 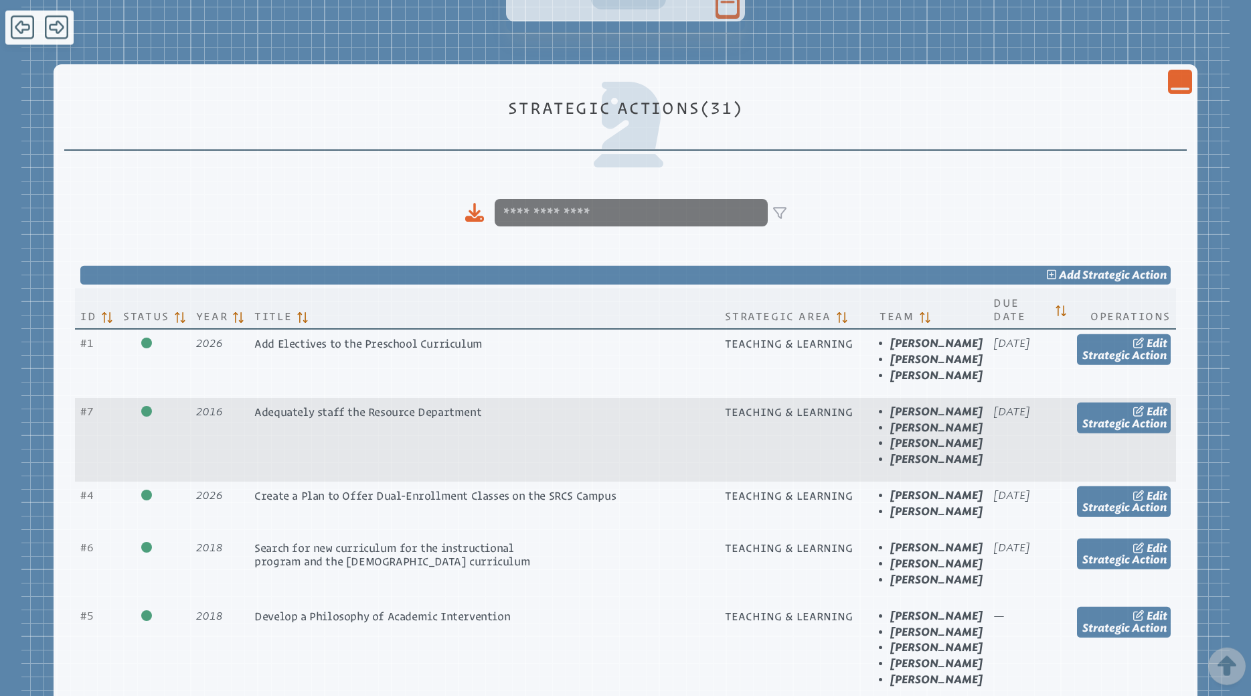 I want to click on span: Forward, so click(x=56, y=27).